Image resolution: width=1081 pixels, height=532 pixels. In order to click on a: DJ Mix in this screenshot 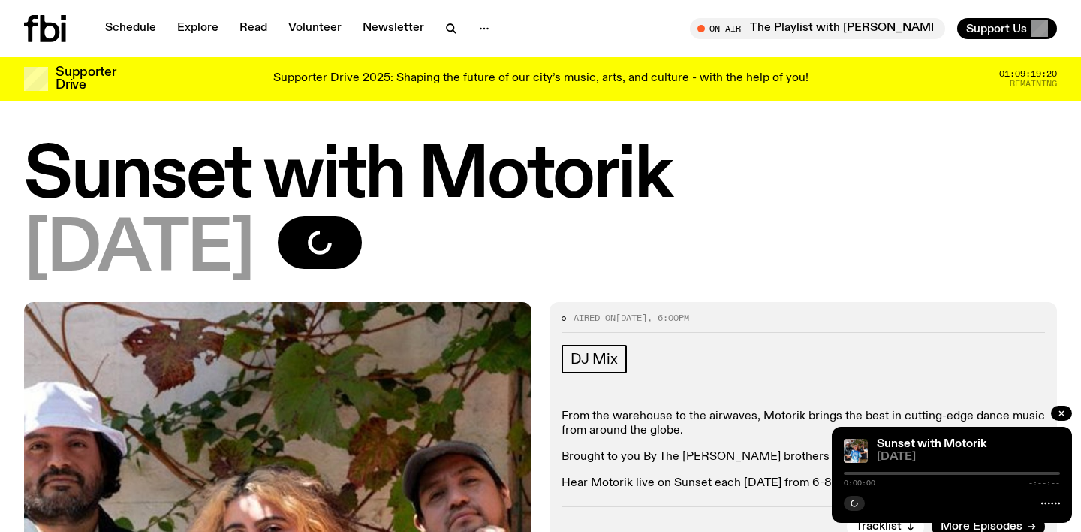, I will do `click(594, 359)`.